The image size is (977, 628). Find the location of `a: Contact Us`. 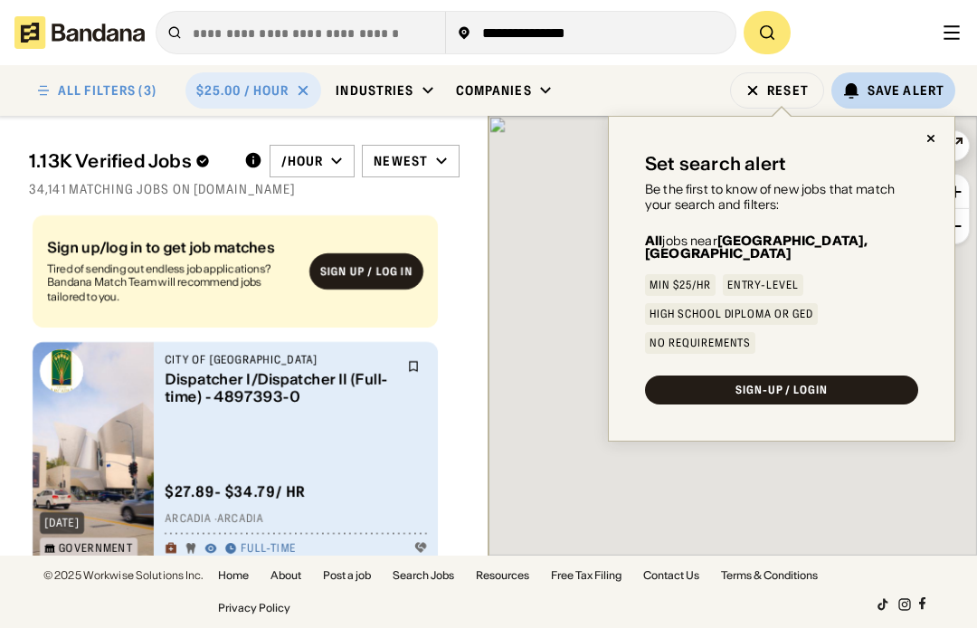

a: Contact Us is located at coordinates (672, 576).